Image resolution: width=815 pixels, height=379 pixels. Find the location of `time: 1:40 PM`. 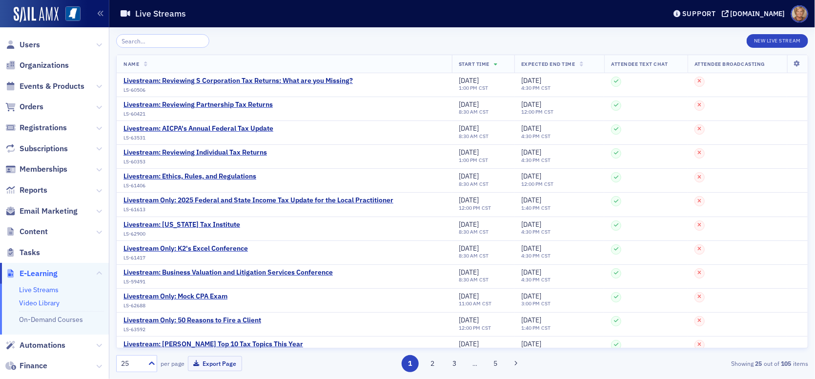

time: 1:40 PM is located at coordinates (531, 328).